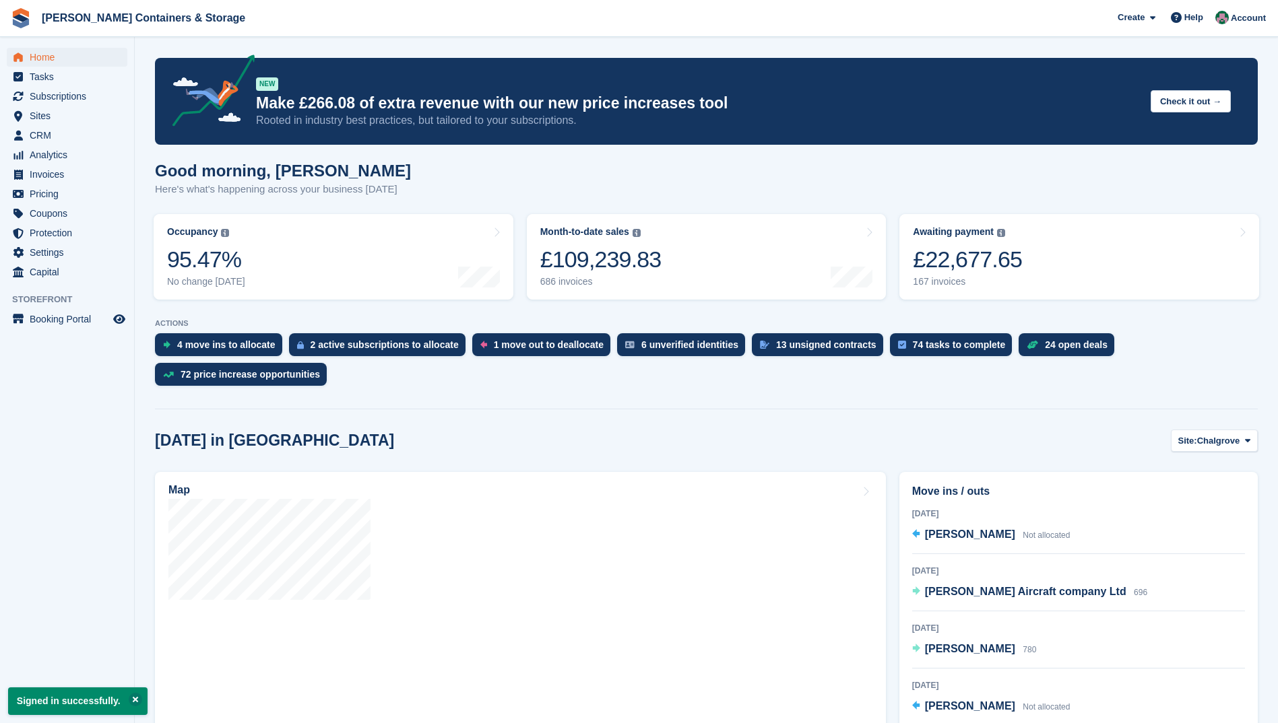 This screenshot has width=1278, height=723. Describe the element at coordinates (179, 490) in the screenshot. I see `h2: Map` at that location.